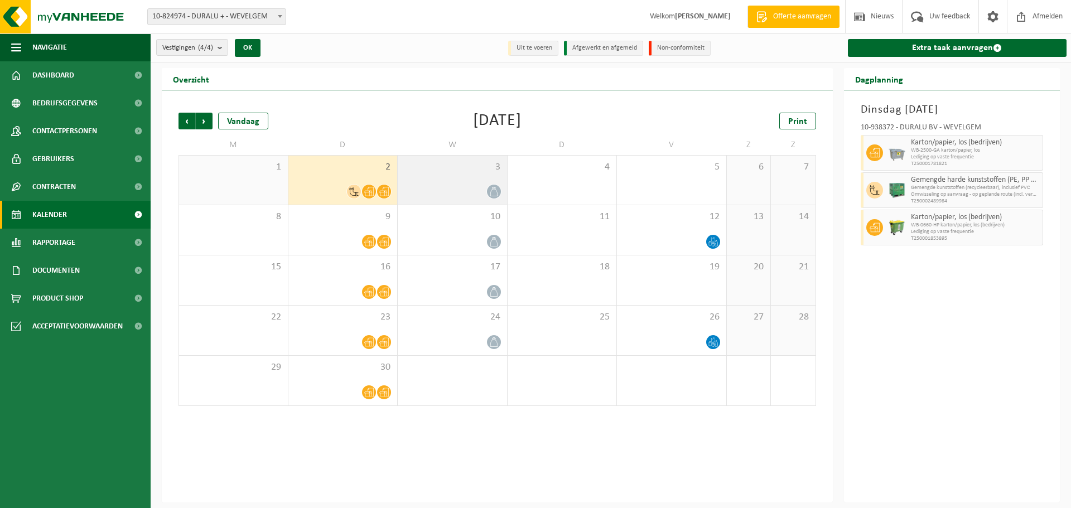  I want to click on span: Vestigingen, so click(187, 48).